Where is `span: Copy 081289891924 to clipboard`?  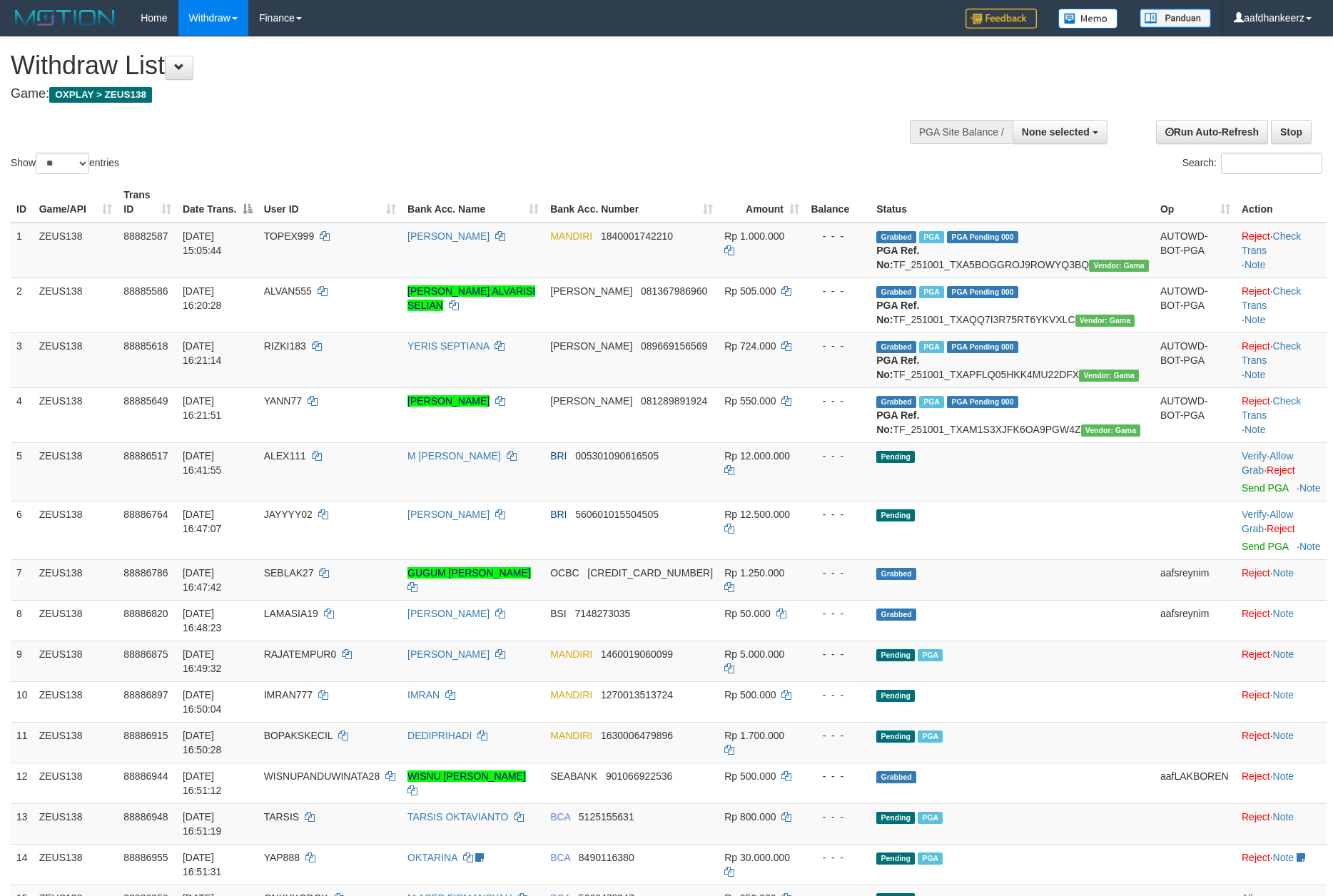 span: Copy 081289891924 to clipboard is located at coordinates (674, 401).